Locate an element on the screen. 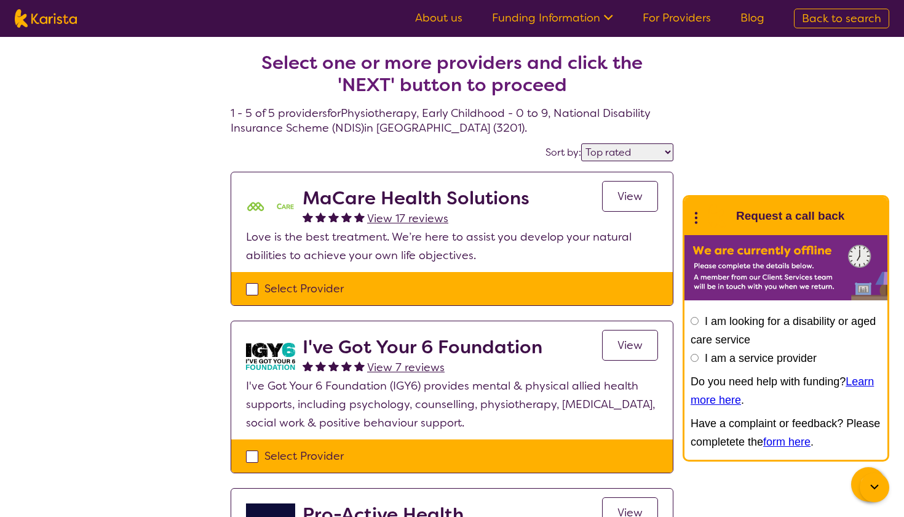  span: View 17 reviews is located at coordinates (408, 218).